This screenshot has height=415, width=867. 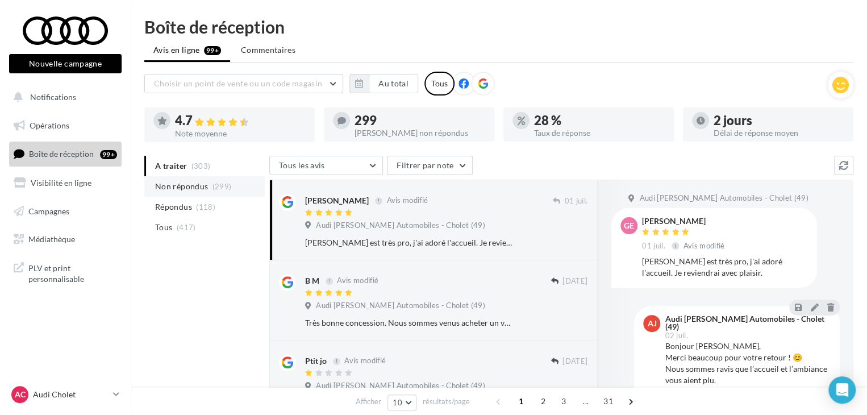 I want to click on span: GE, so click(x=629, y=225).